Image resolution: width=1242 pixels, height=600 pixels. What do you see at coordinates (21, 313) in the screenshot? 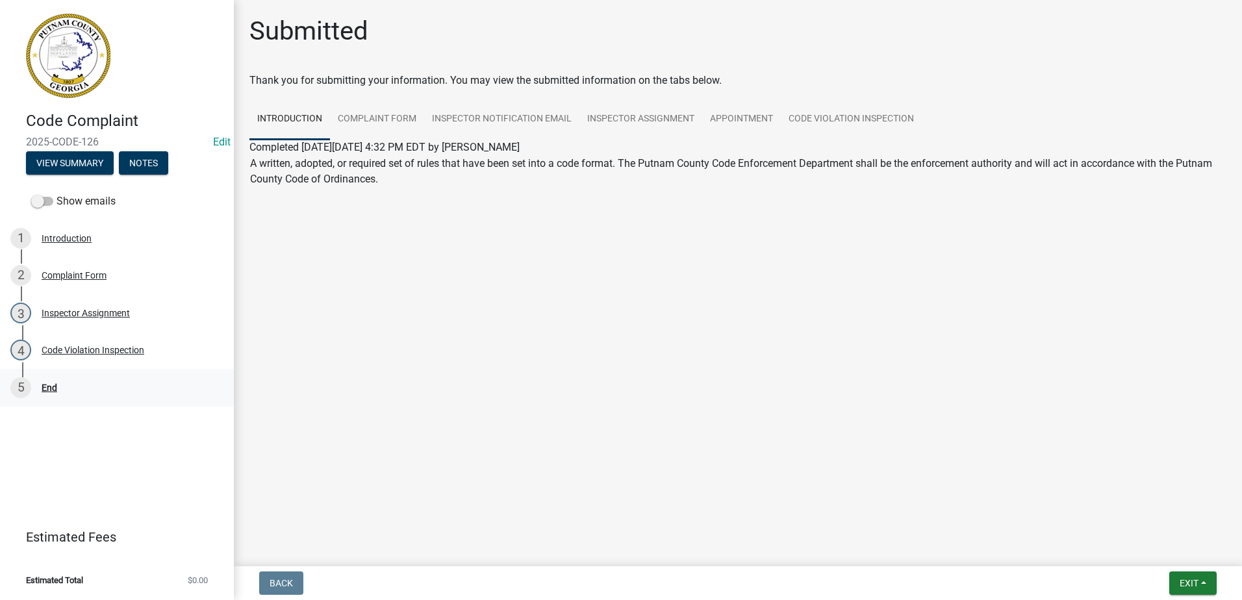
I see `div: 3` at bounding box center [21, 313].